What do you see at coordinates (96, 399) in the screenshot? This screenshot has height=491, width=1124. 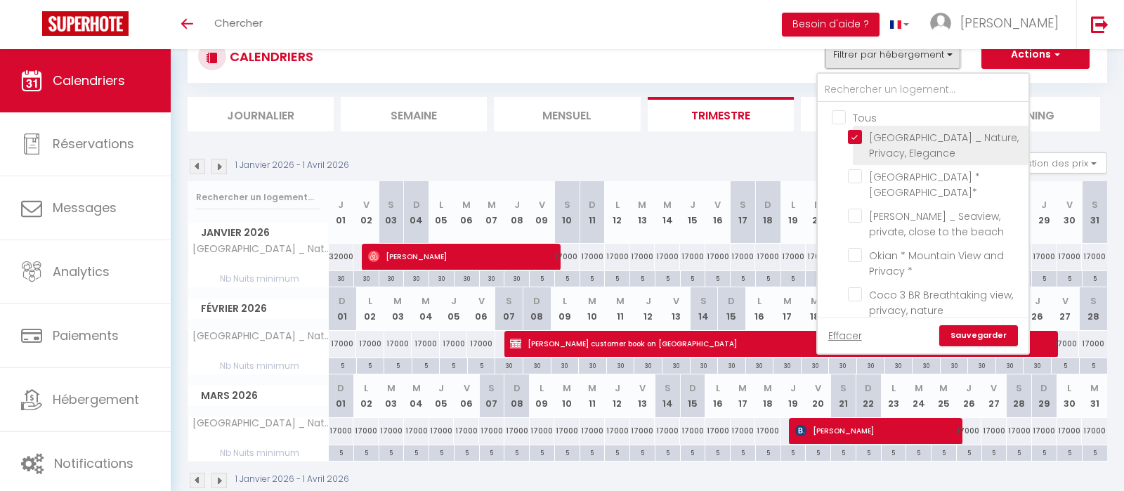 I see `span: Hébergement` at bounding box center [96, 399].